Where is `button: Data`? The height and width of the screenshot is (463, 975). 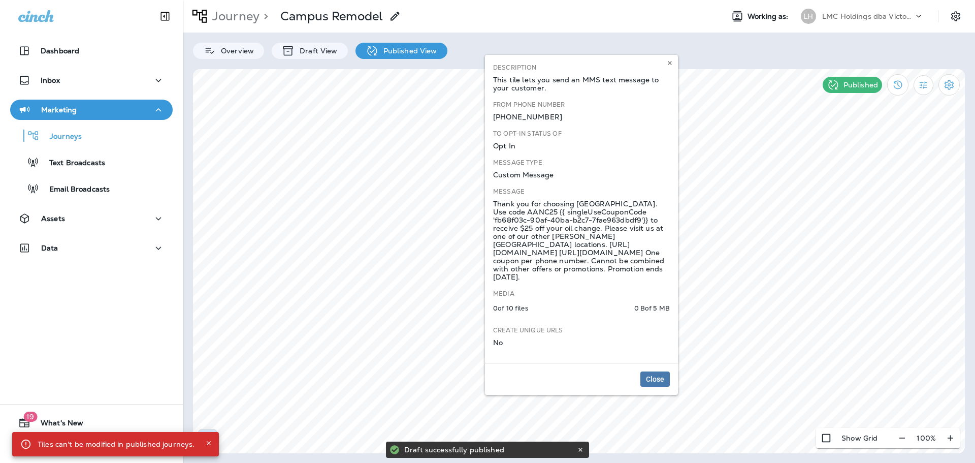
button: Data is located at coordinates (91, 248).